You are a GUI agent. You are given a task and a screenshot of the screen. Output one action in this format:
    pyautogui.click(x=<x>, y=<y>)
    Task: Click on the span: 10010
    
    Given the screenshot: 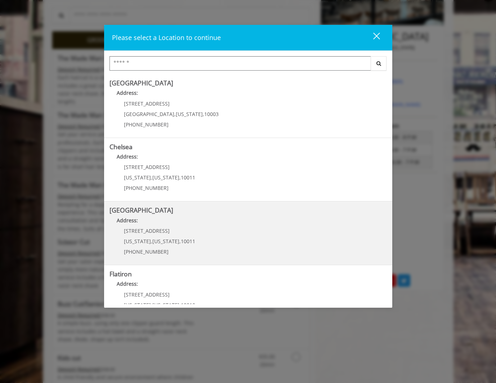 What is the action you would take?
    pyautogui.click(x=188, y=305)
    